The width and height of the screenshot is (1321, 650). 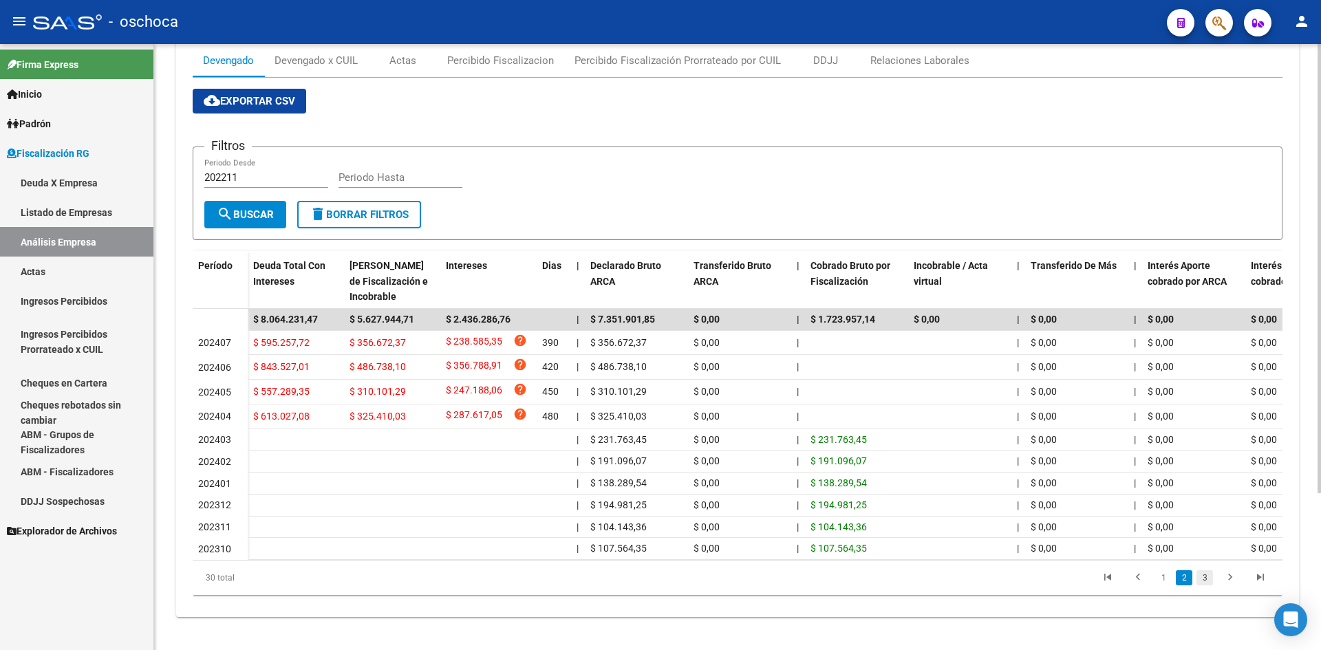 I want to click on span: 202401, so click(x=215, y=484).